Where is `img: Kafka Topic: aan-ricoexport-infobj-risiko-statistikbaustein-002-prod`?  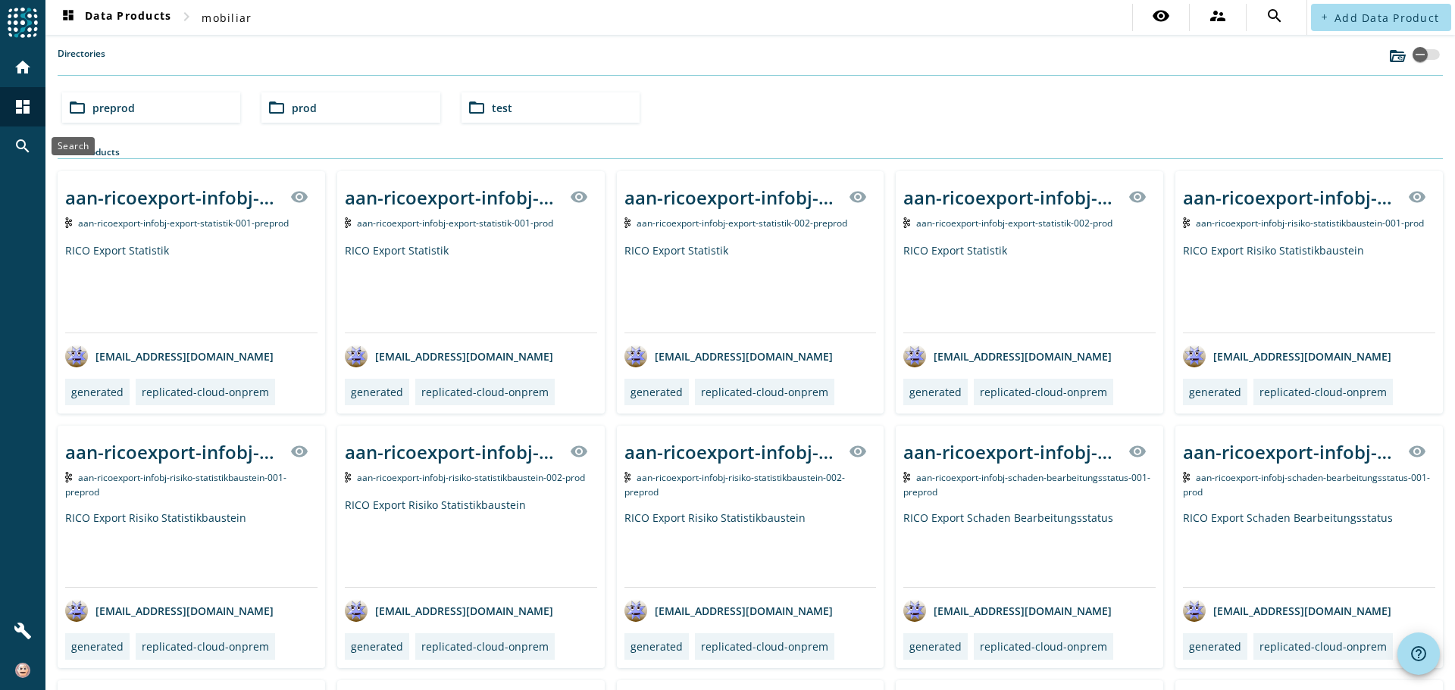
img: Kafka Topic: aan-ricoexport-infobj-risiko-statistikbaustein-002-prod is located at coordinates (348, 477).